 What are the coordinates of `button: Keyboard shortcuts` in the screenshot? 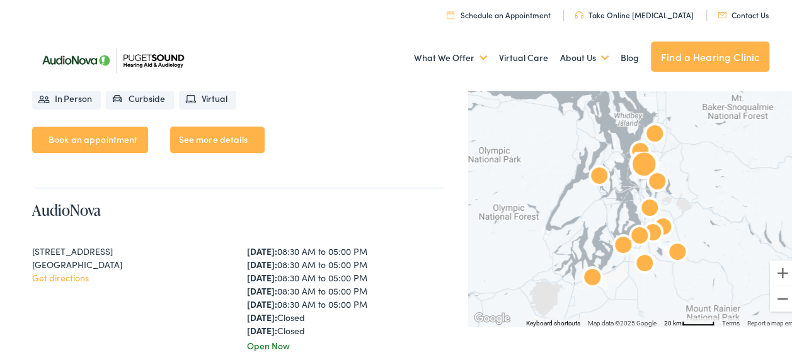 It's located at (553, 322).